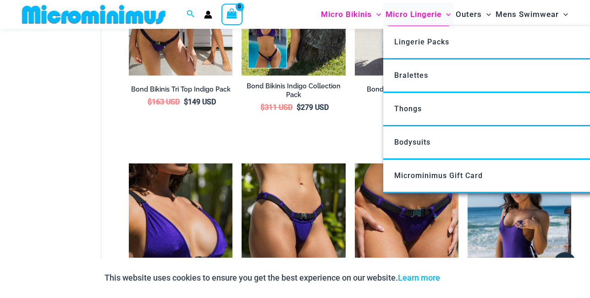 The height and width of the screenshot is (298, 590). I want to click on h2: Bond Bikinis Indigo Collection Pack, so click(293, 90).